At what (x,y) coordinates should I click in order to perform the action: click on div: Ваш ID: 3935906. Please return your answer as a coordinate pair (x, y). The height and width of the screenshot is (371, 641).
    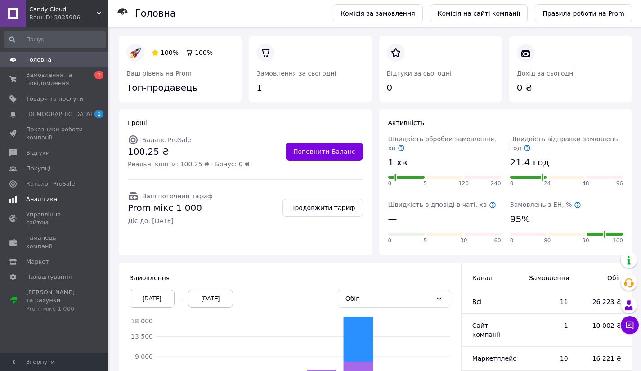
    Looking at the image, I should click on (68, 18).